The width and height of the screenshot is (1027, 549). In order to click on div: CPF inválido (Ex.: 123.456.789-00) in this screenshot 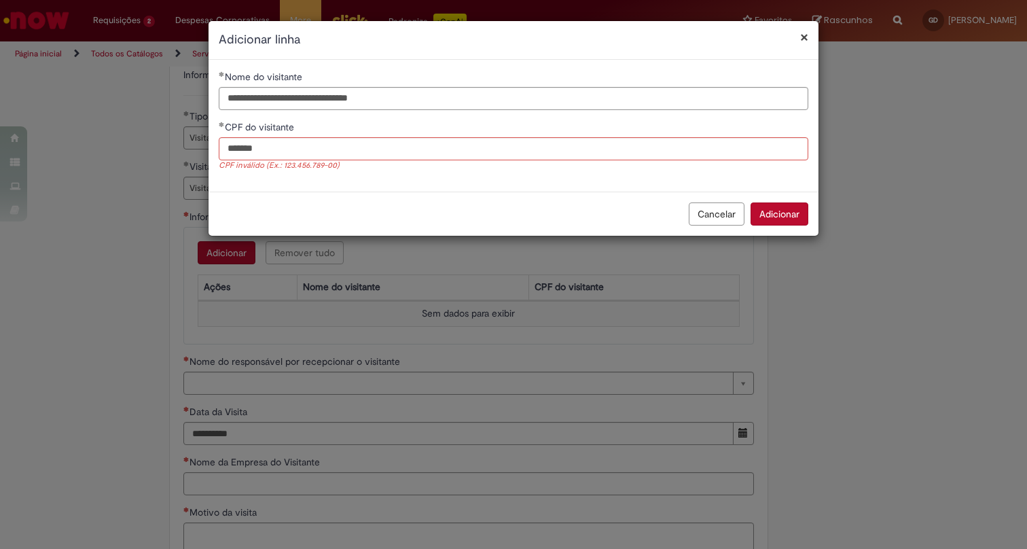, I will do `click(514, 166)`.